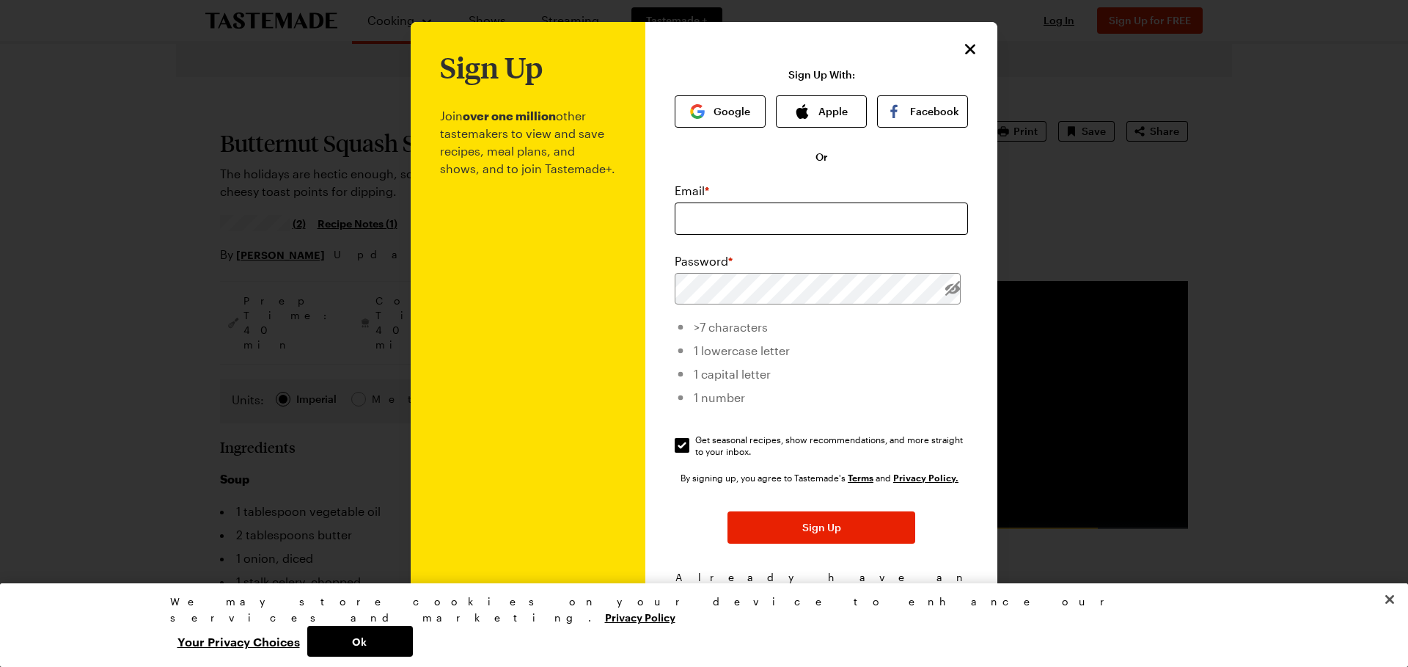 The height and width of the screenshot is (667, 1408). What do you see at coordinates (720, 111) in the screenshot?
I see `button: Google` at bounding box center [720, 111].